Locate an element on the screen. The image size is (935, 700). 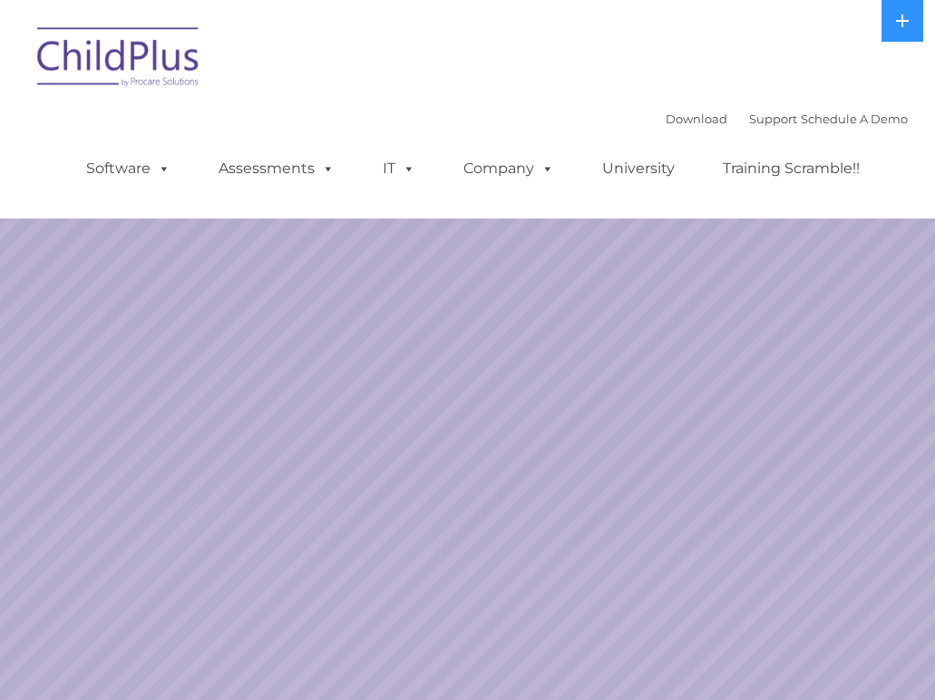
a: Software is located at coordinates (128, 169).